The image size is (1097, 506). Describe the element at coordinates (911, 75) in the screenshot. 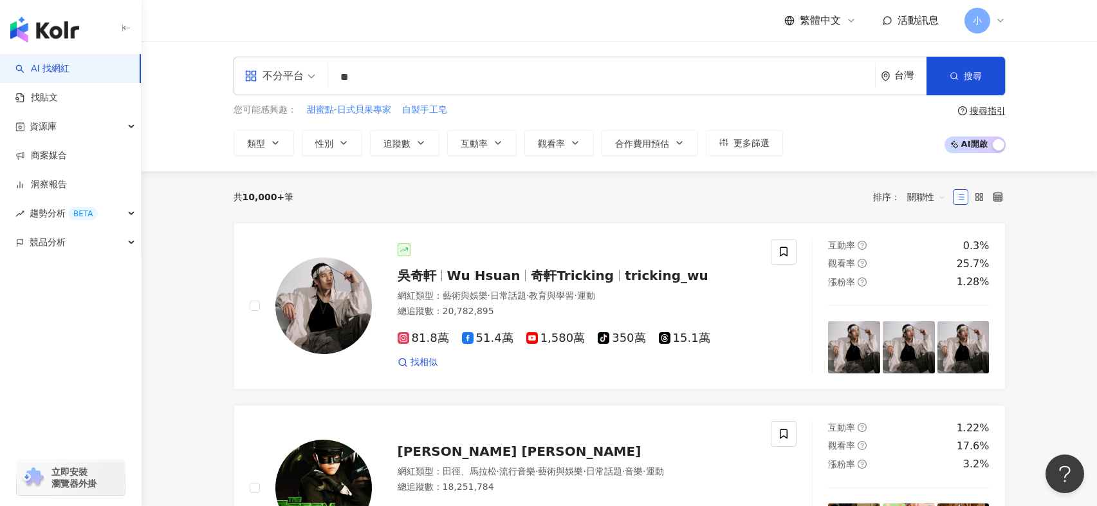

I see `div: 台灣` at that location.